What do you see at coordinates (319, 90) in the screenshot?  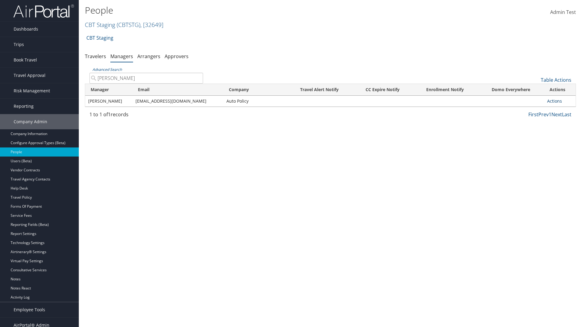 I see `th: Travel Alert Notify: activate to sort column ascending` at bounding box center [319, 90].